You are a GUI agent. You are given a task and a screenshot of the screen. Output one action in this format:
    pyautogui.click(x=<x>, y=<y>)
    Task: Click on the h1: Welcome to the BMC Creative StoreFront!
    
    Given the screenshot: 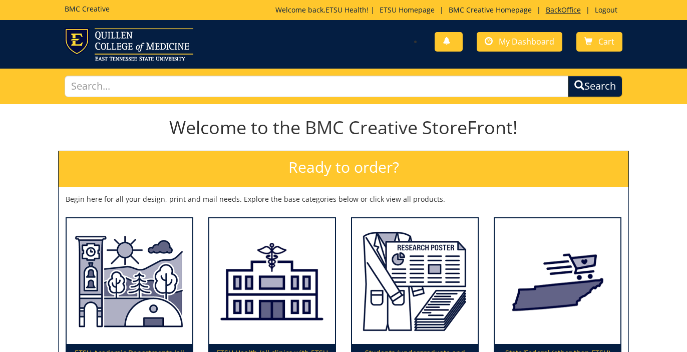 What is the action you would take?
    pyautogui.click(x=344, y=128)
    